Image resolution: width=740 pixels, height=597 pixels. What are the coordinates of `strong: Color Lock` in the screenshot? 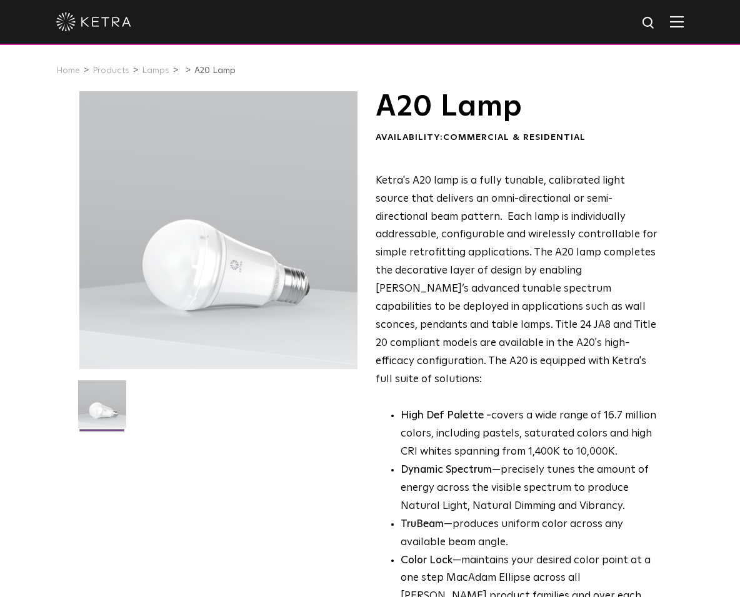 It's located at (426, 560).